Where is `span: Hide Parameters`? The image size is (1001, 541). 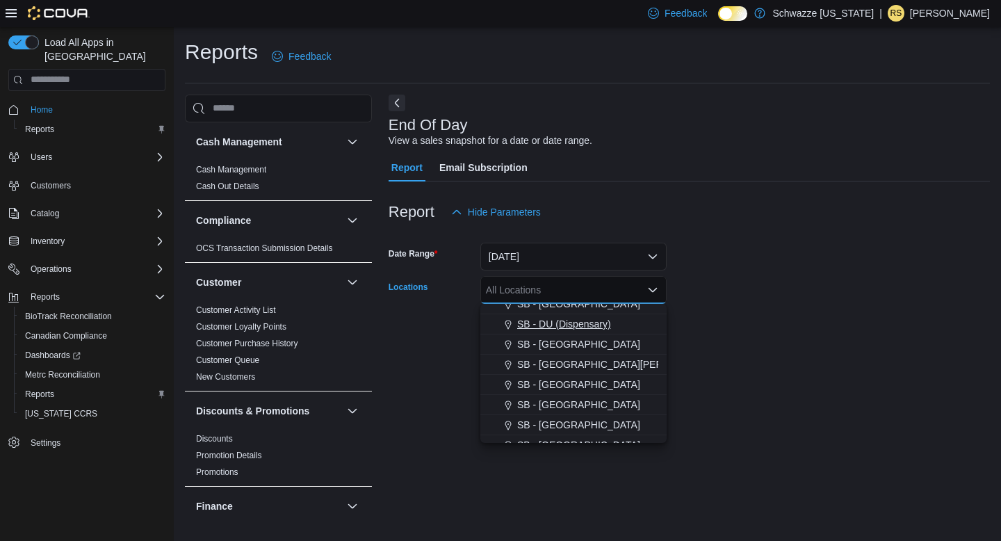 span: Hide Parameters is located at coordinates (504, 212).